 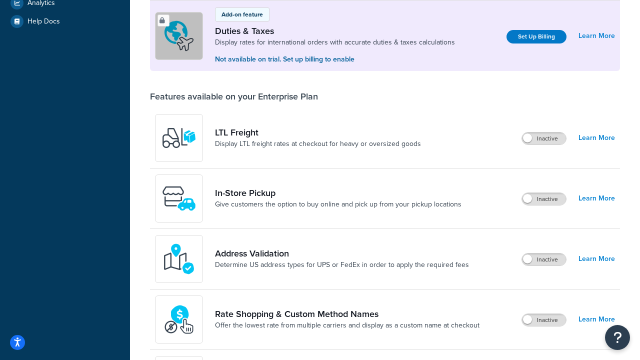 I want to click on img: y79ZsPf0fXUFUhFXDzUgf+ktZg5F2+ohG75+v3d2s1D9TjoU8PiyCIluIjV41seZevKCRuEjTPPOKHJsQcmKCXGdfprl3L4q7..., so click(x=179, y=138).